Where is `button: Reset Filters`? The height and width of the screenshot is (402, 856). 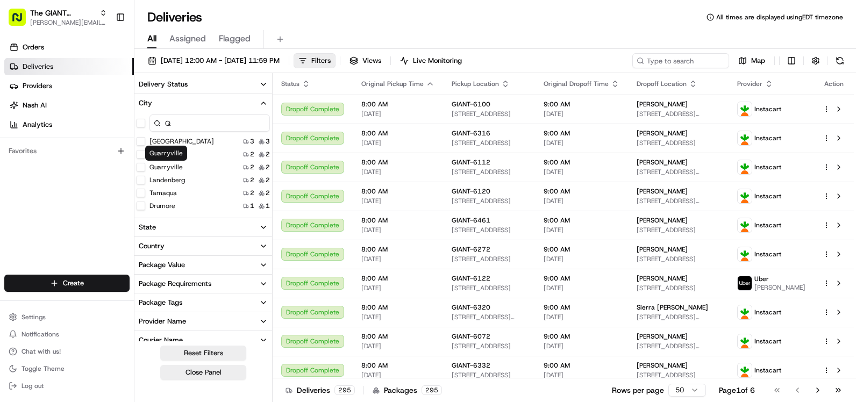
button: Reset Filters is located at coordinates (203, 353).